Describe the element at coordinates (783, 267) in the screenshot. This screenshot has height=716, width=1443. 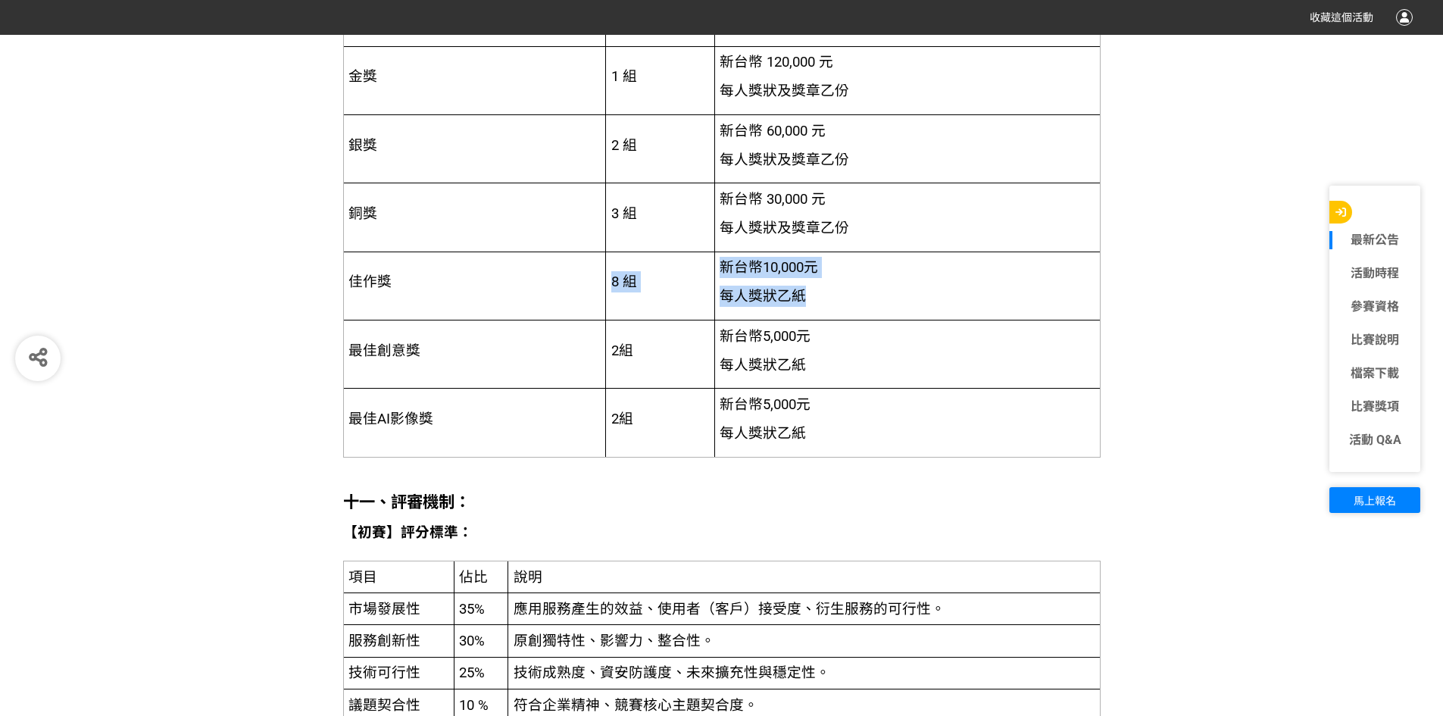
I see `span: 10,000` at that location.